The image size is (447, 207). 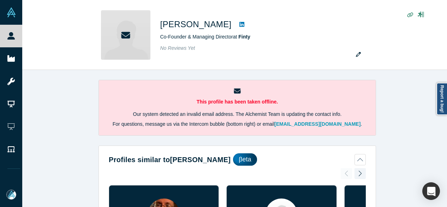 I want to click on p: This profile has been taken offline., so click(x=237, y=102).